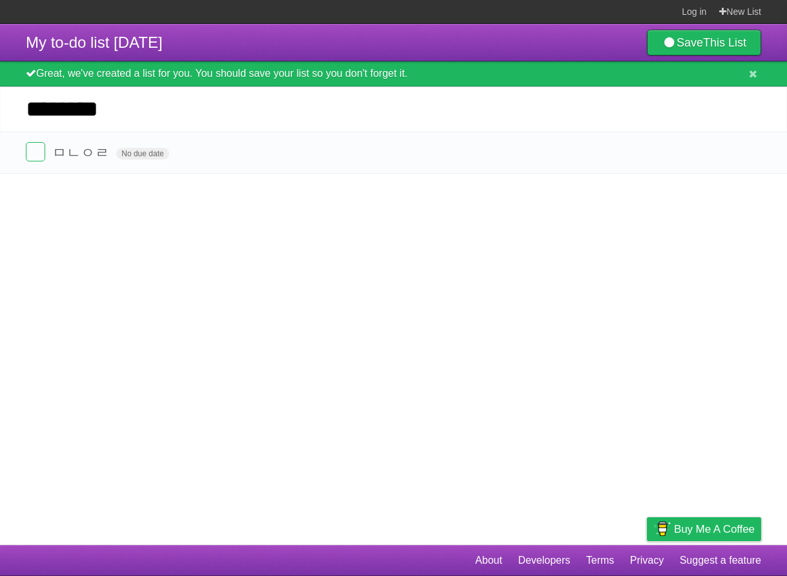 The height and width of the screenshot is (576, 787). What do you see at coordinates (714, 529) in the screenshot?
I see `span: Buy me a coffee` at bounding box center [714, 529].